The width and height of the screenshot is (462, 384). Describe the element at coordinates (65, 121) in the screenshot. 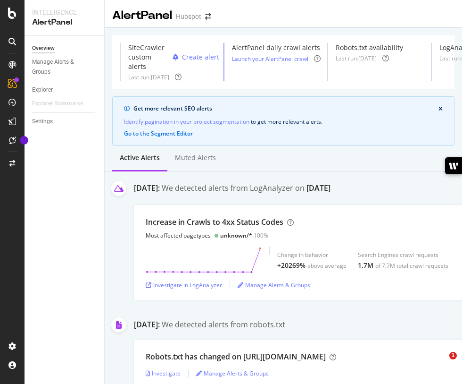

I see `a: Settings` at that location.